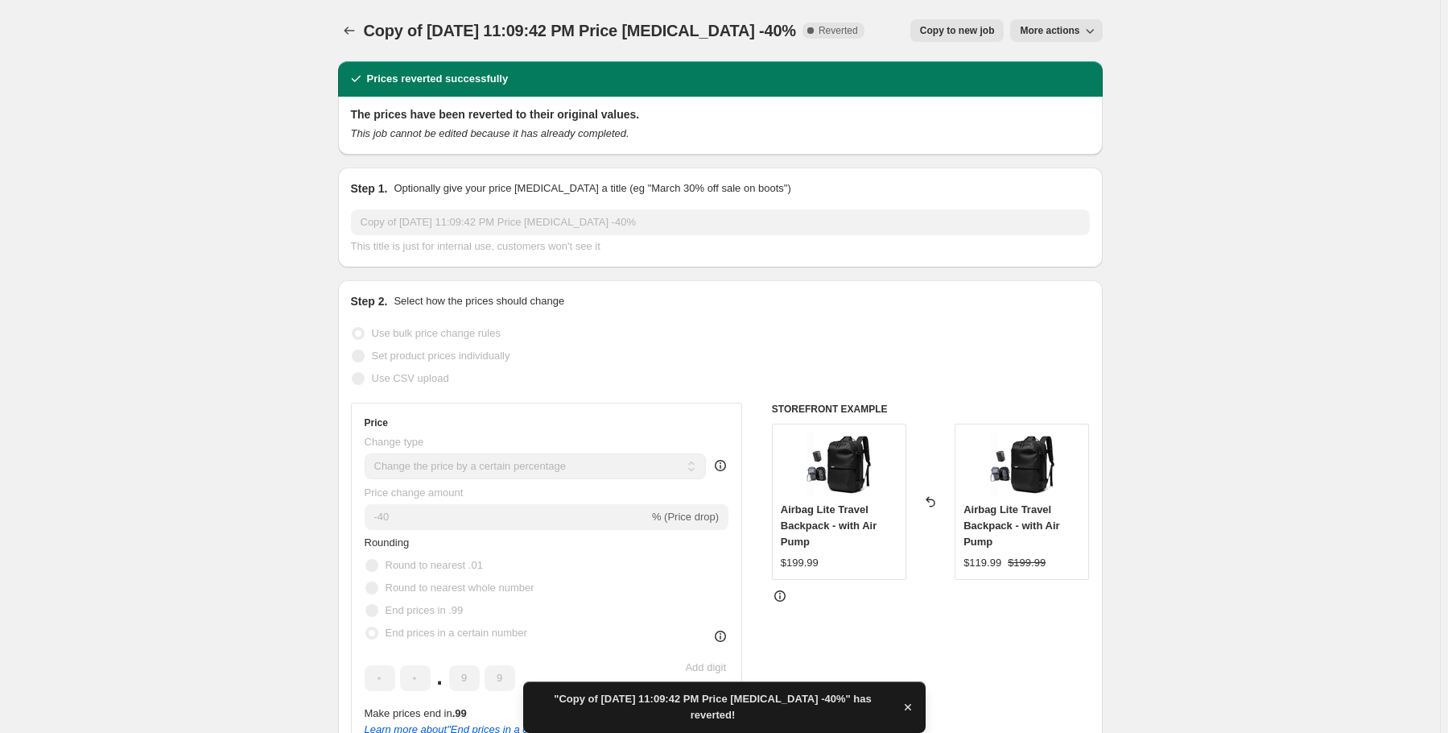 The height and width of the screenshot is (733, 1448). What do you see at coordinates (349, 31) in the screenshot?
I see `button: Price change jobs` at bounding box center [349, 31].